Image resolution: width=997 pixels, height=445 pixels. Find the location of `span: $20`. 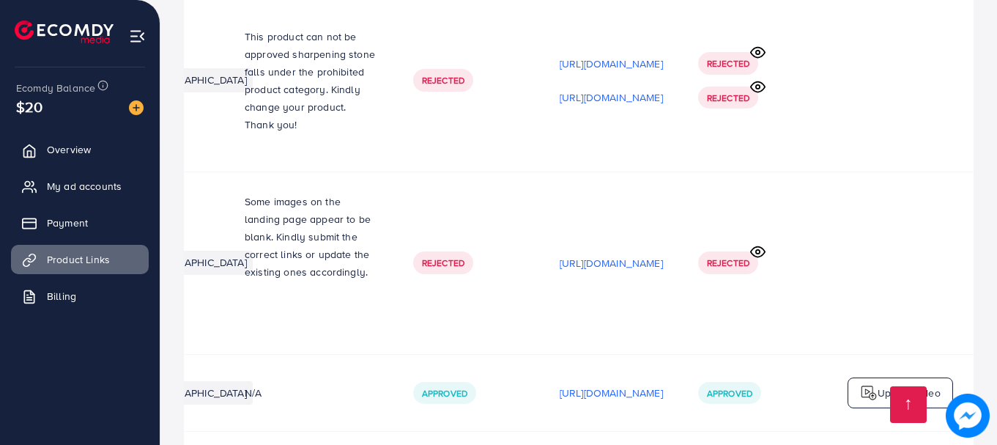

span: $20 is located at coordinates (29, 106).